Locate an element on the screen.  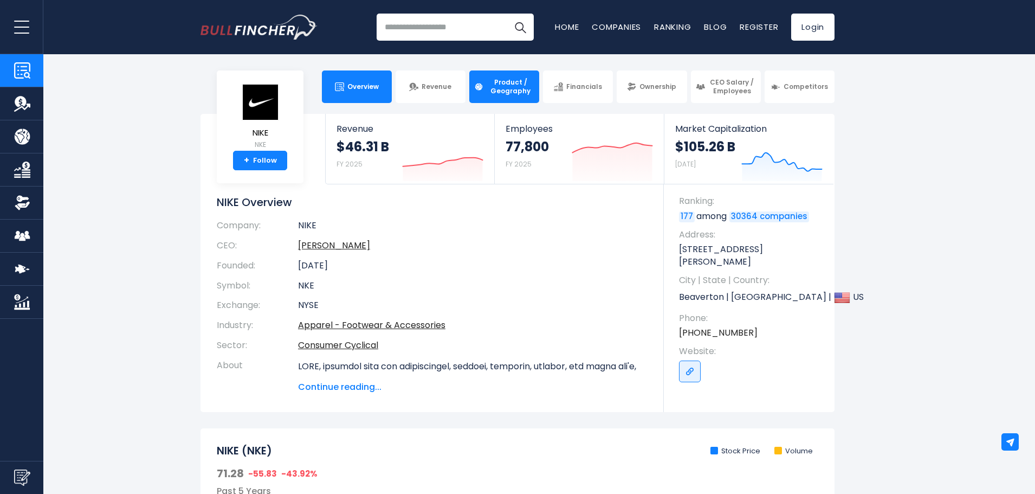
a: 177 is located at coordinates (687, 217).